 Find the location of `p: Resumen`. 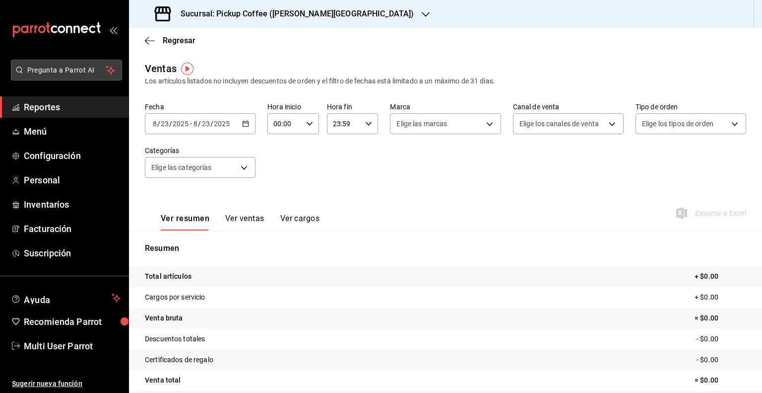

p: Resumen is located at coordinates (446, 248).